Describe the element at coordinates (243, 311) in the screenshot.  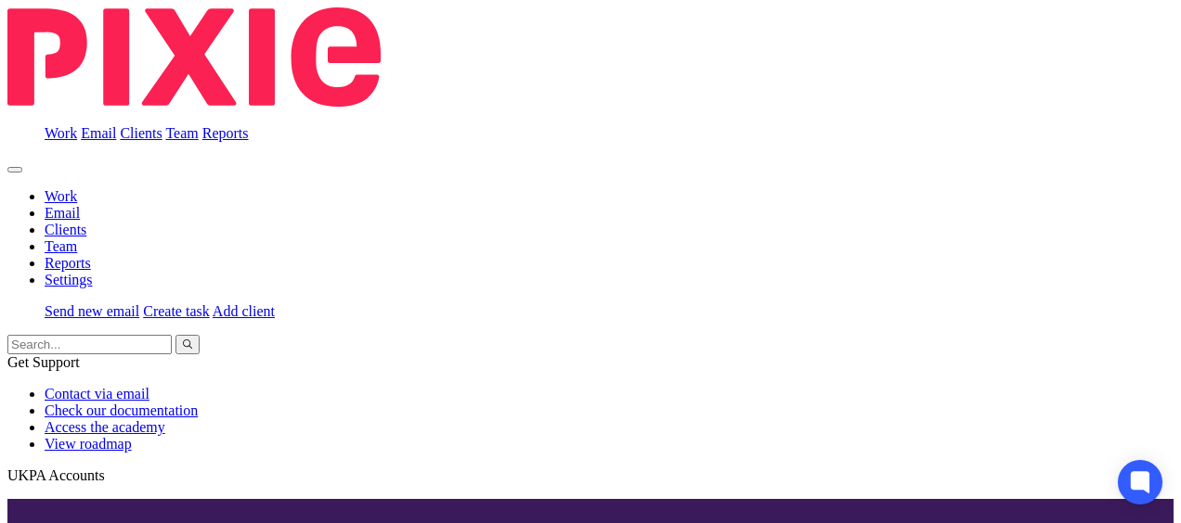
I see `a: Add client` at that location.